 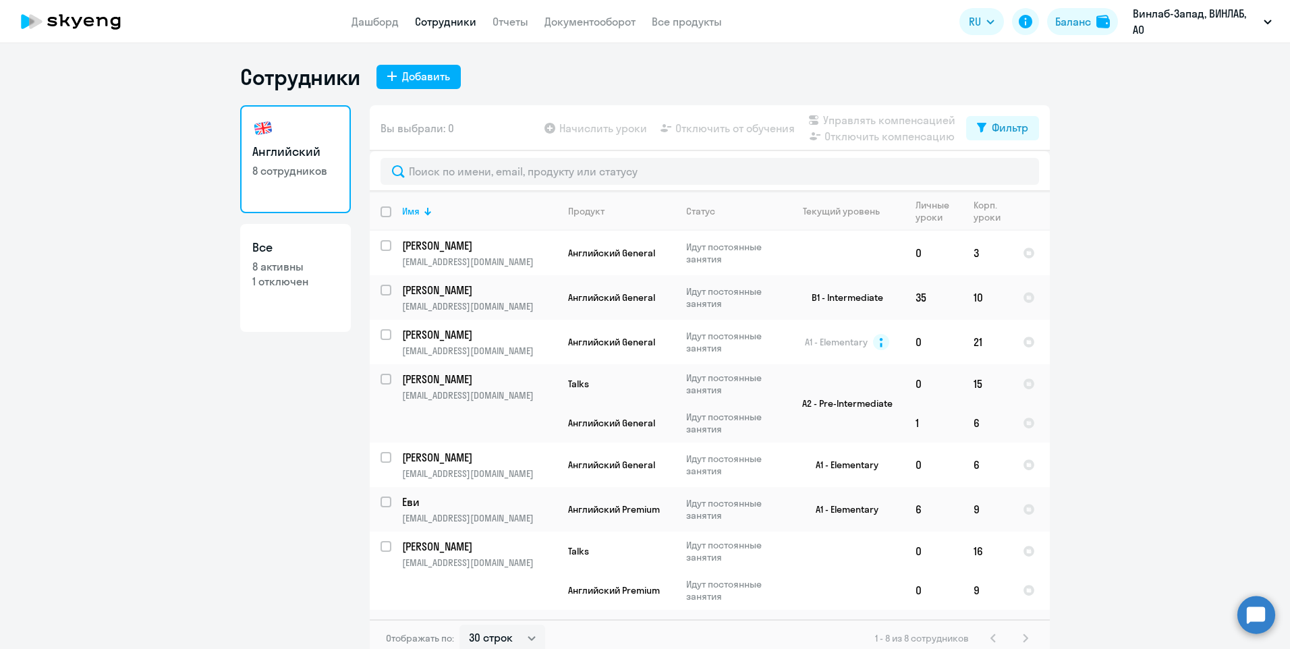 What do you see at coordinates (417, 128) in the screenshot?
I see `span: Вы выбрали: 0` at bounding box center [417, 128].